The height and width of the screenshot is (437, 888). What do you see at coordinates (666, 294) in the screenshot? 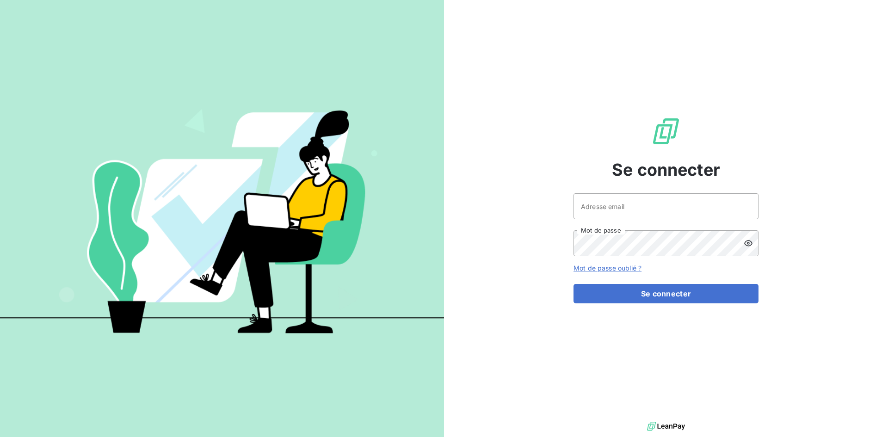
I see `button: Se connecter` at bounding box center [666, 294].